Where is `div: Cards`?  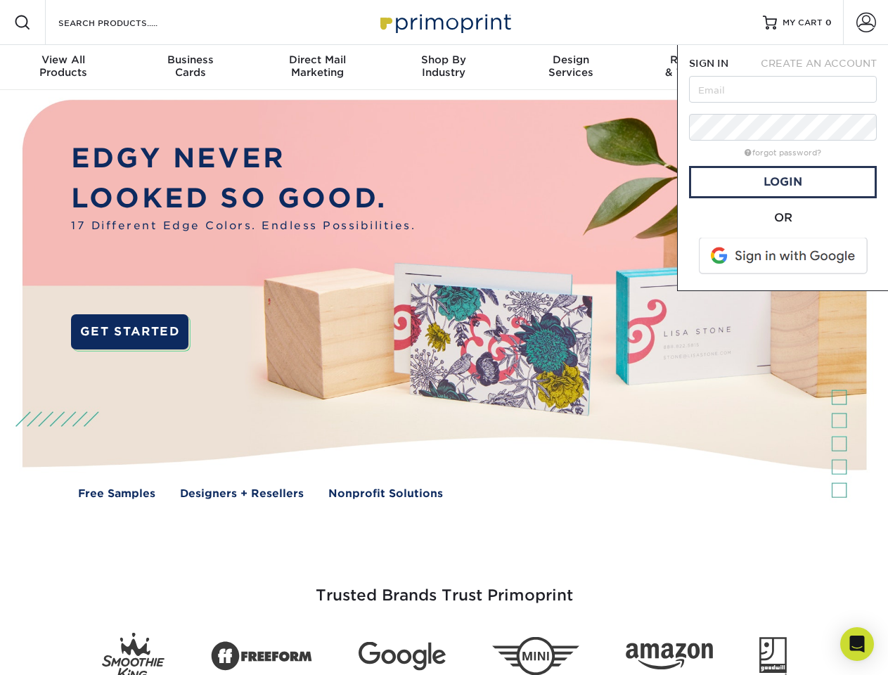 div: Cards is located at coordinates (190, 66).